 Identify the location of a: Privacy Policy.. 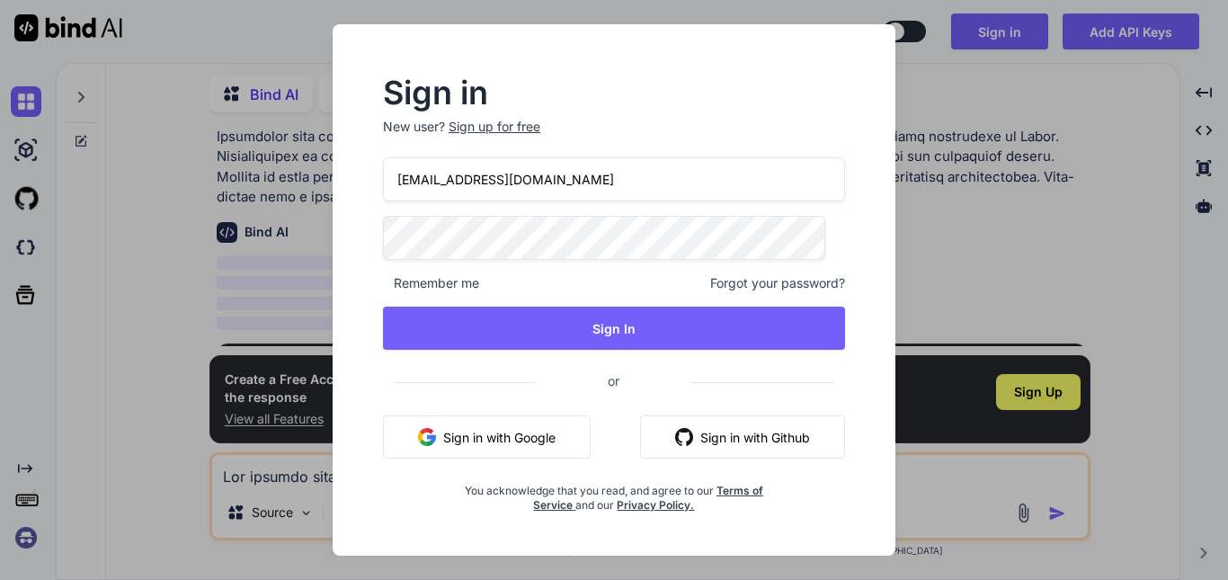
(655, 504).